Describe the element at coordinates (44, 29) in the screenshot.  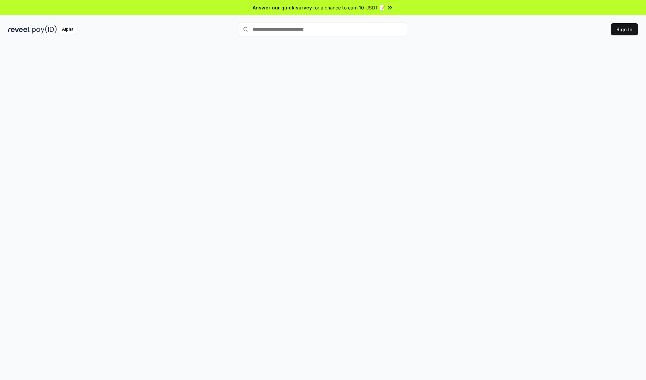
I see `img: pay_id` at that location.